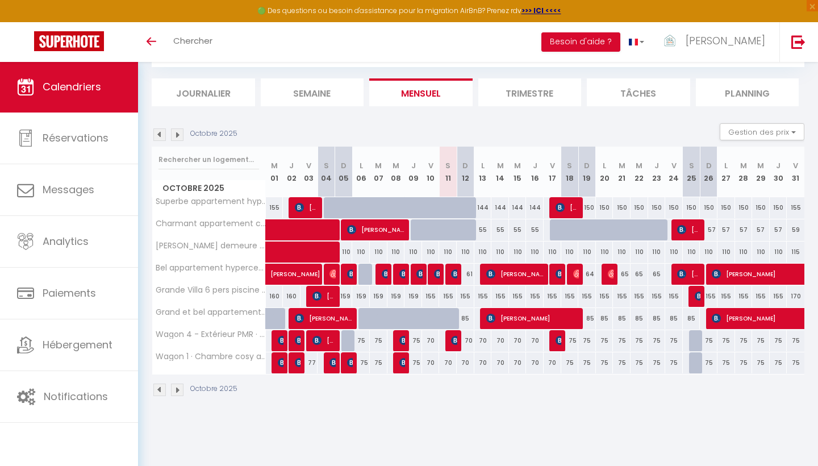  Describe the element at coordinates (431, 172) in the screenshot. I see `th: 10` at that location.